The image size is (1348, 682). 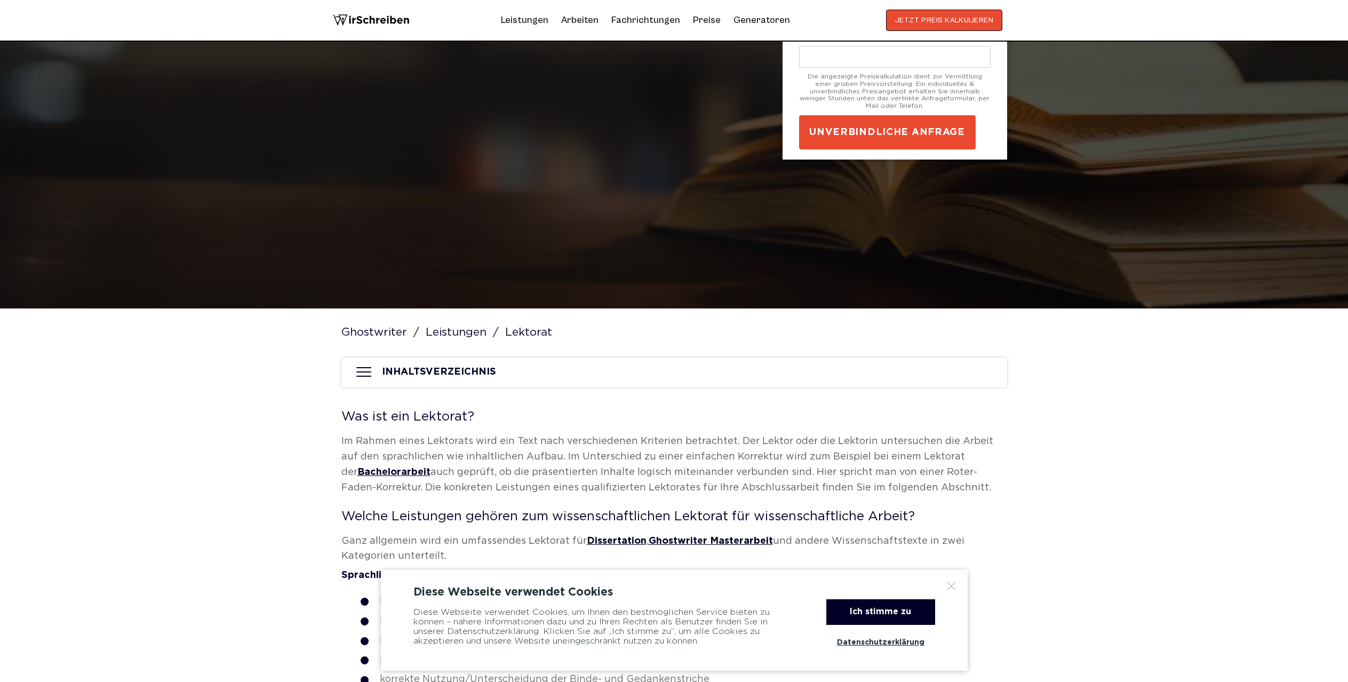 I want to click on a: Datenschutzerklärung, so click(x=880, y=642).